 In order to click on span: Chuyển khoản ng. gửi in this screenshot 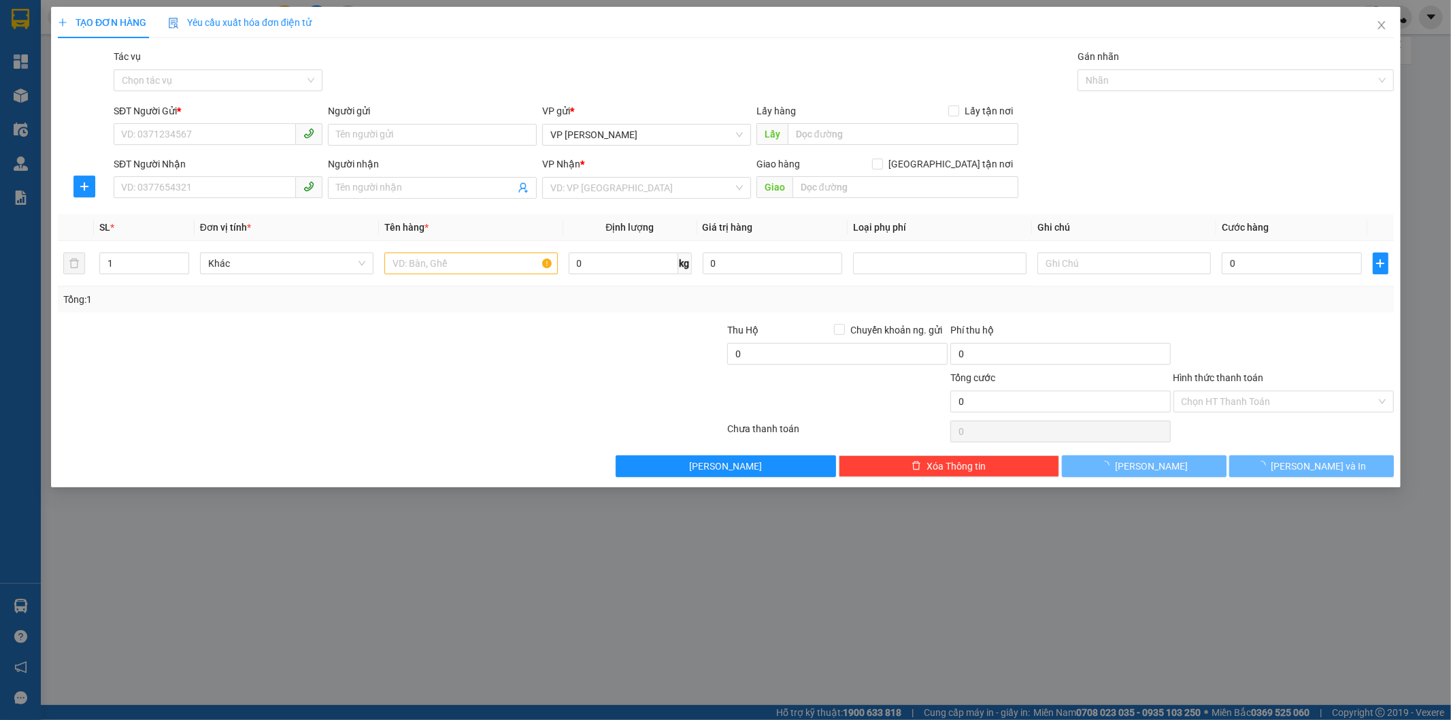, I will do `click(895, 330)`.